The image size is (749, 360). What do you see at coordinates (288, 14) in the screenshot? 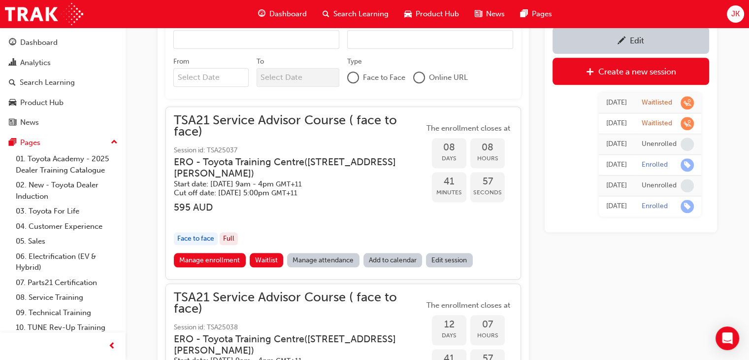
I see `span: Dashboard` at bounding box center [288, 14].